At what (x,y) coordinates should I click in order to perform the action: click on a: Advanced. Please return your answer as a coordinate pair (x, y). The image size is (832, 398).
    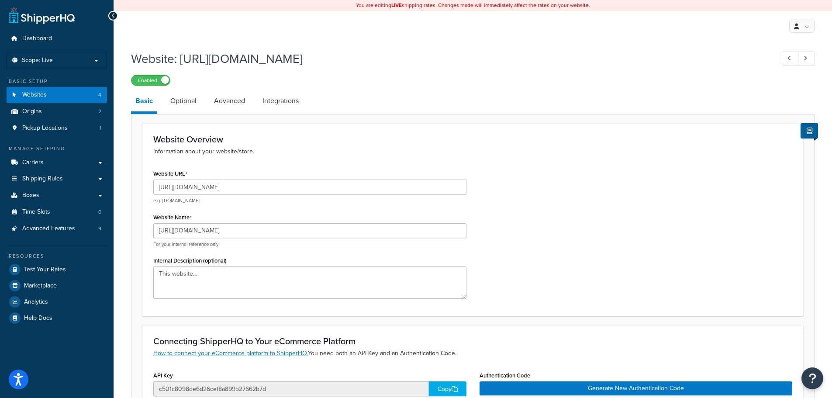
    Looking at the image, I should click on (229, 101).